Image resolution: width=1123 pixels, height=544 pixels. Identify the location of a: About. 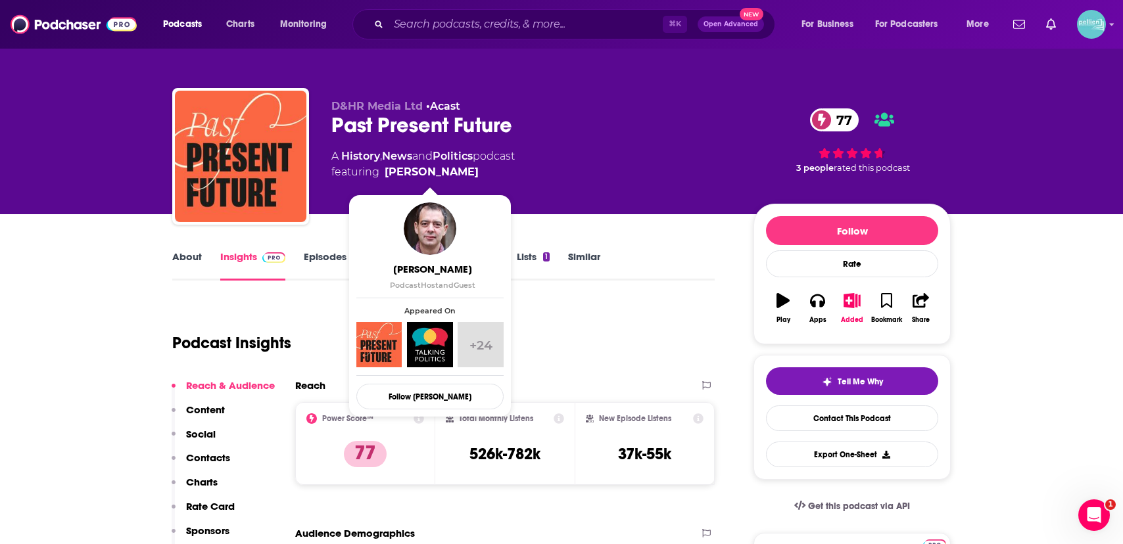
(187, 266).